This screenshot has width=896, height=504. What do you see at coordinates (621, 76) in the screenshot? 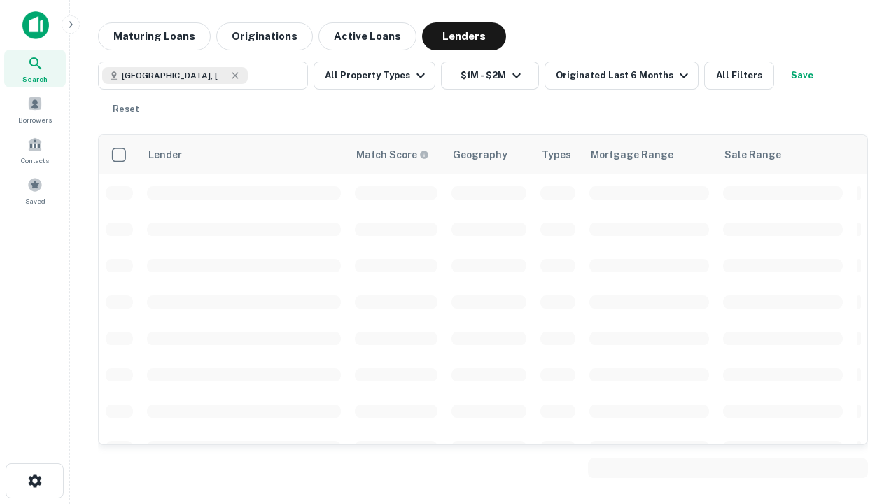
I see `button: Originated Last 6 Months` at bounding box center [621, 76].